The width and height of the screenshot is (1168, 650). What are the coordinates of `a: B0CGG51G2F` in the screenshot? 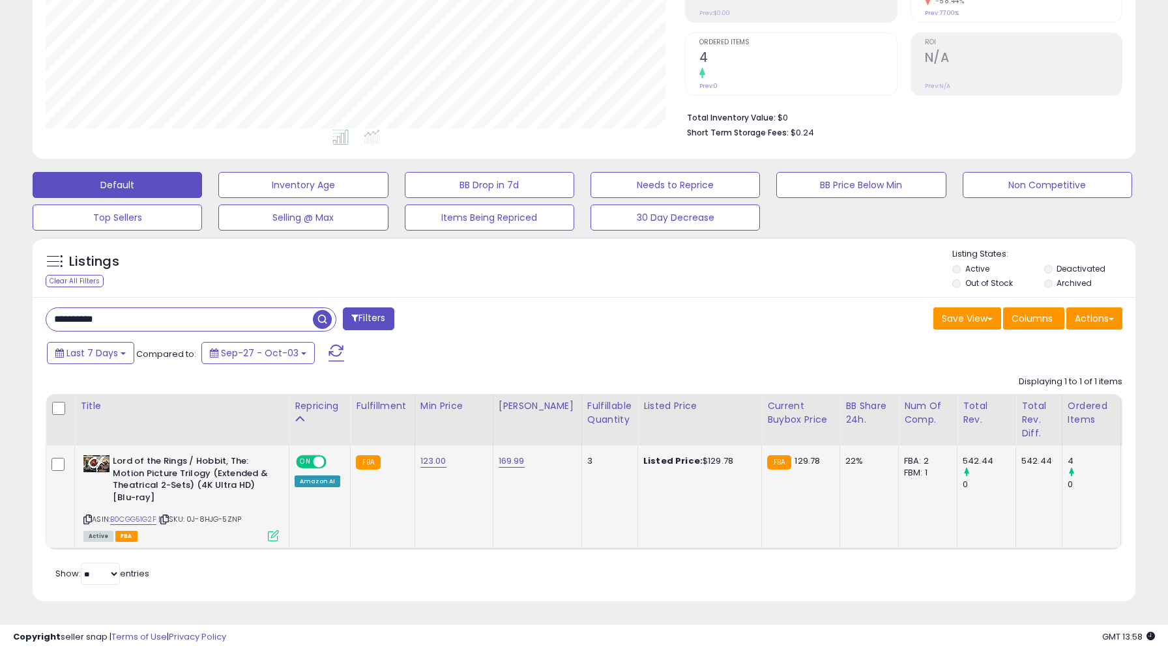 It's located at (133, 519).